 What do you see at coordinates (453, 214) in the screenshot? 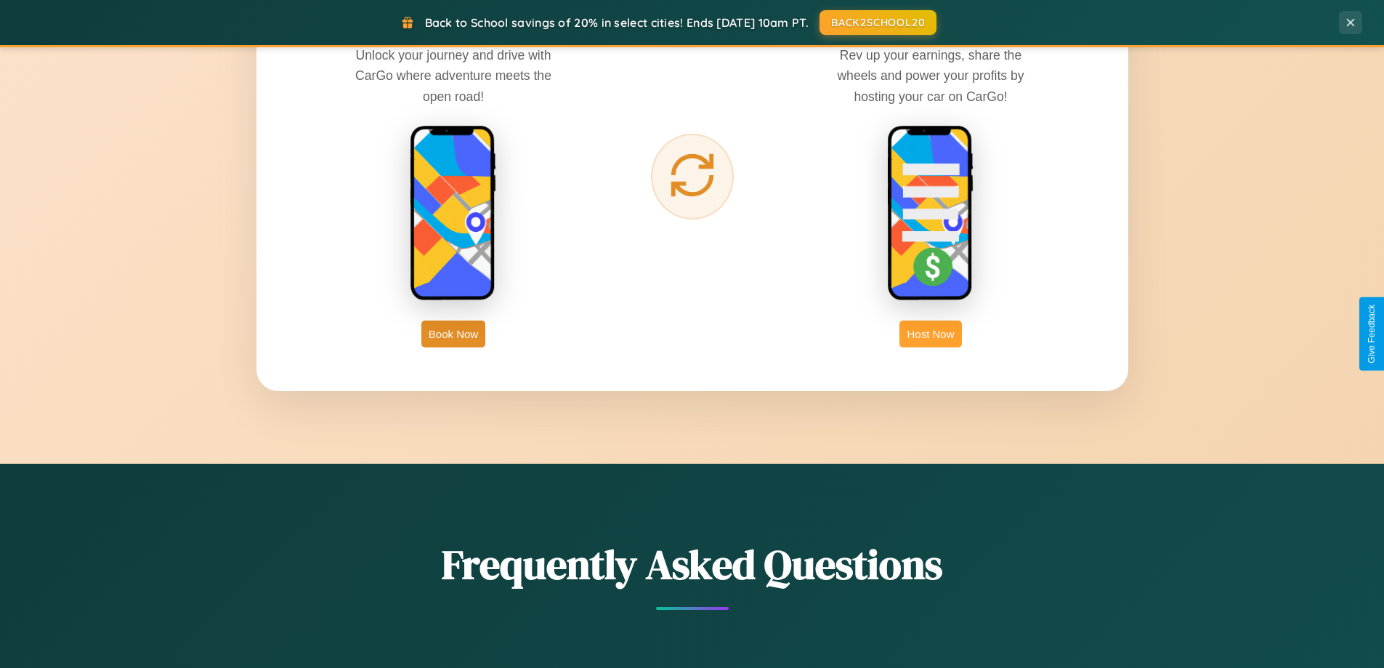
I see `img: rent phone` at bounding box center [453, 214].